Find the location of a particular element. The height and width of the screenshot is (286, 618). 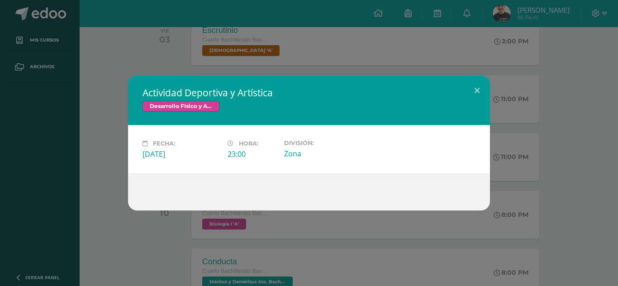

h2: Actividad Deportiva y Artística is located at coordinates (309, 93).